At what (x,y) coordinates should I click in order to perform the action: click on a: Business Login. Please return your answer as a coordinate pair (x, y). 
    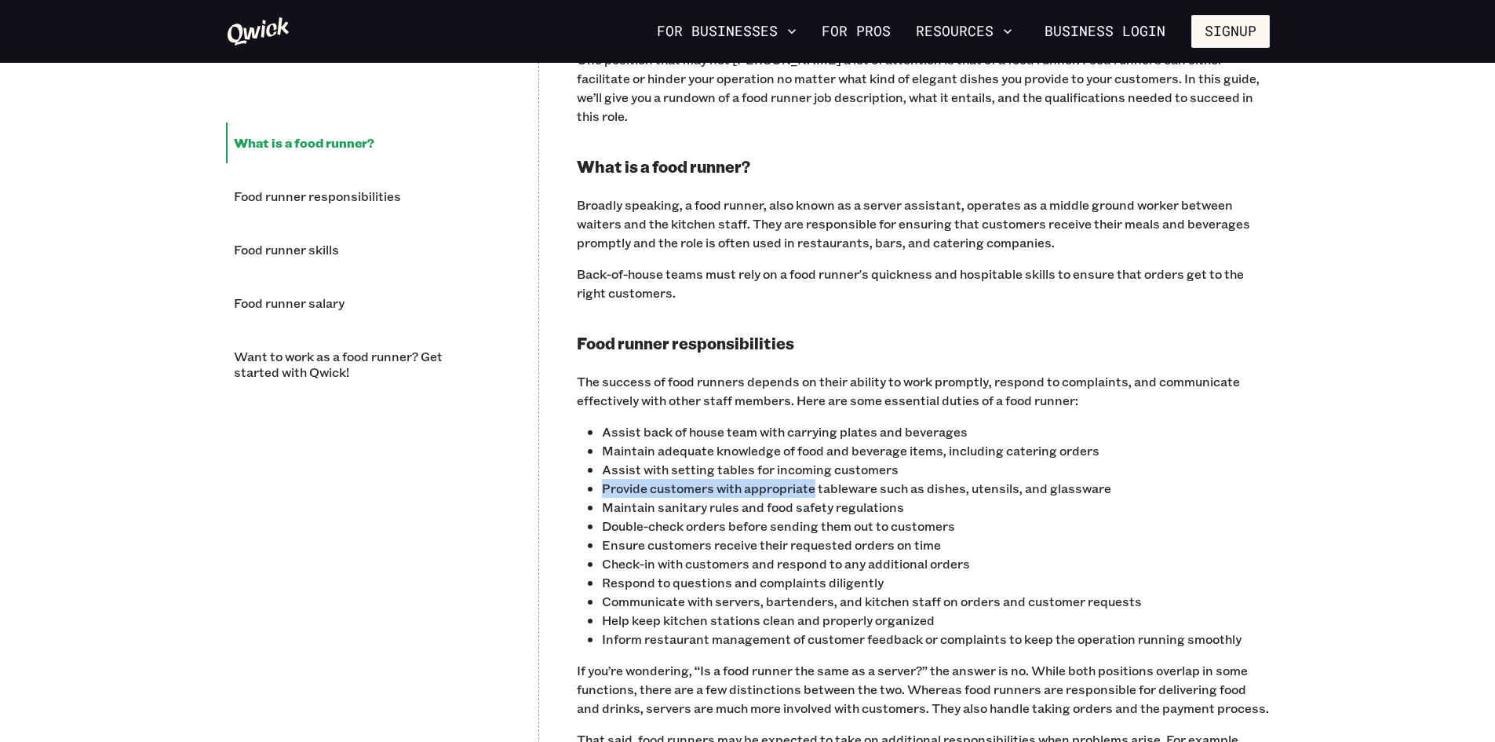
    Looking at the image, I should click on (1105, 31).